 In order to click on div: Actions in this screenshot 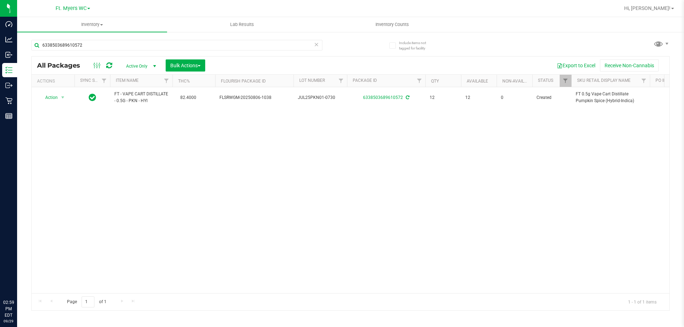, I will do `click(54, 81)`.